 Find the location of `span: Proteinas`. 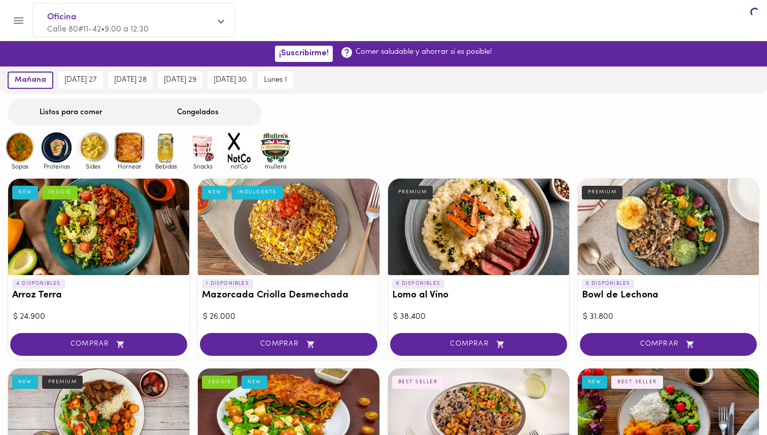

span: Proteinas is located at coordinates (56, 166).